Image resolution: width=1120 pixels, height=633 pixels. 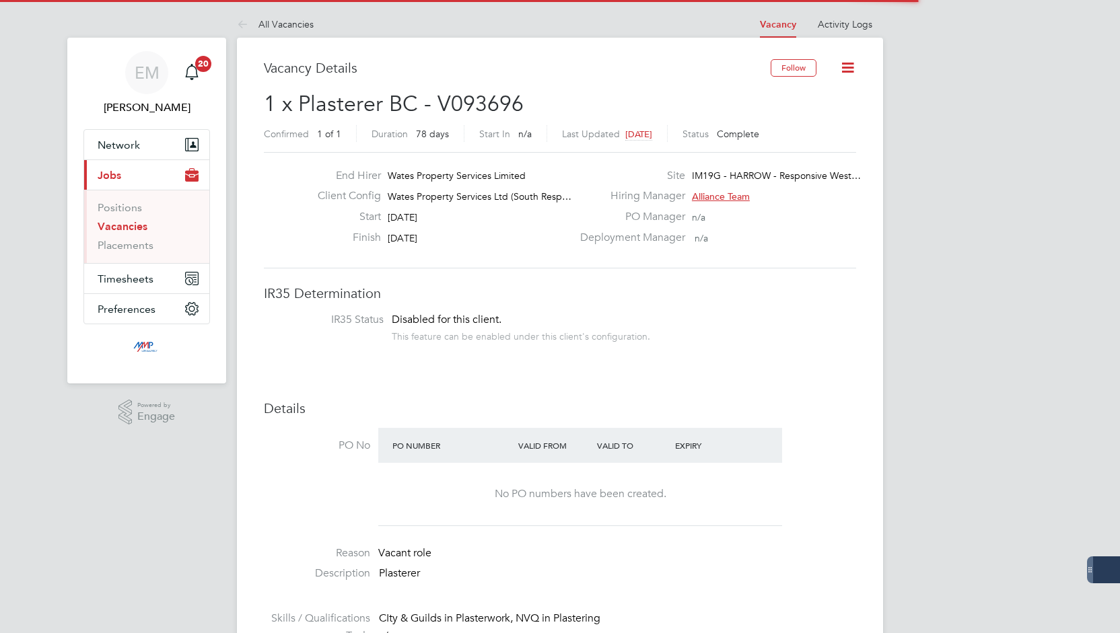 What do you see at coordinates (390, 134) in the screenshot?
I see `label: Duration` at bounding box center [390, 134].